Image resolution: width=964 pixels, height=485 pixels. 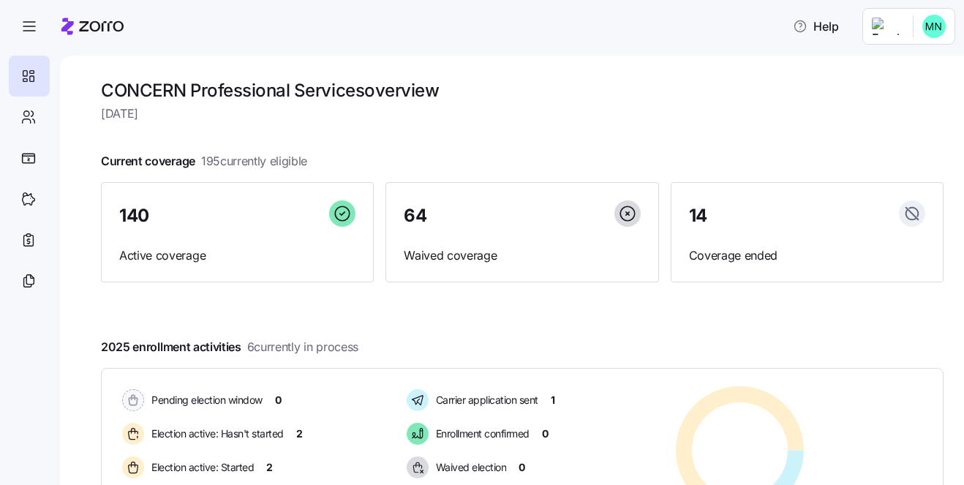 I want to click on span: Pending election window, so click(x=205, y=400).